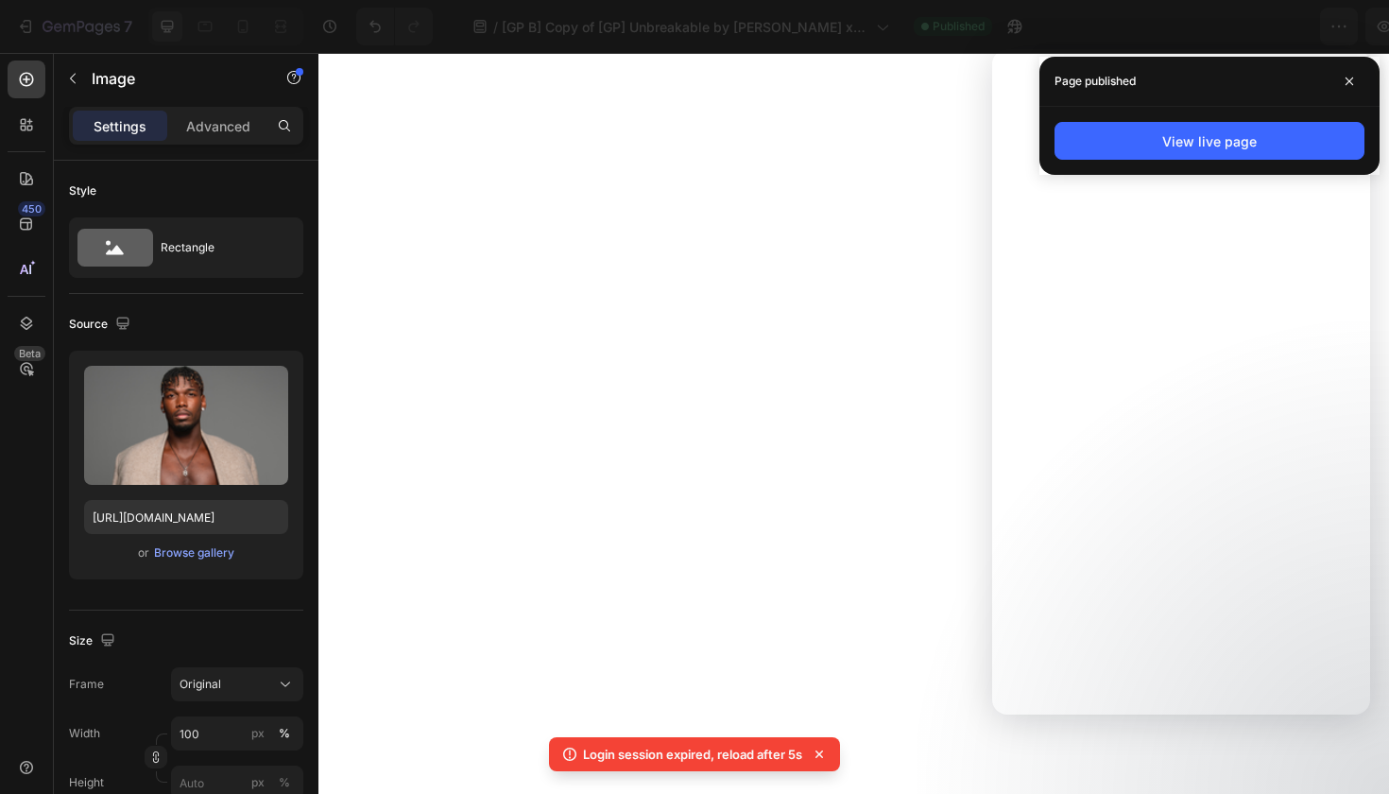 Image resolution: width=1389 pixels, height=794 pixels. Describe the element at coordinates (958, 26) in the screenshot. I see `span: Published` at that location.